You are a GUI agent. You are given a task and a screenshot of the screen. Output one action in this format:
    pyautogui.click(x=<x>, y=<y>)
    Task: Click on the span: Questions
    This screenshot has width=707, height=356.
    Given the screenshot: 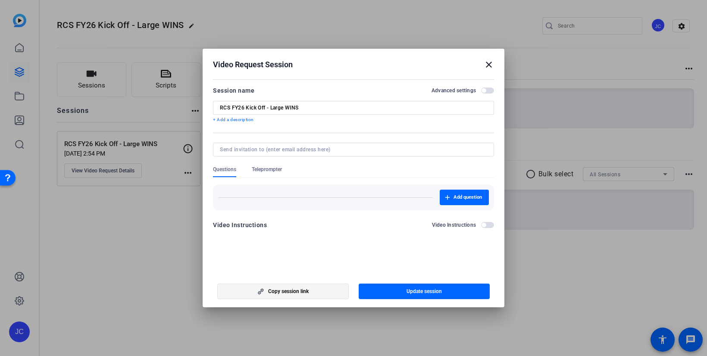 What is the action you would take?
    pyautogui.click(x=225, y=169)
    